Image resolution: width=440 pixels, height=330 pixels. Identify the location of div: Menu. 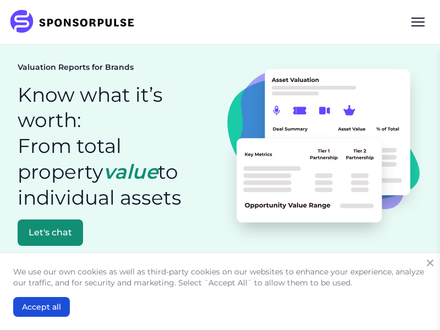
(418, 22).